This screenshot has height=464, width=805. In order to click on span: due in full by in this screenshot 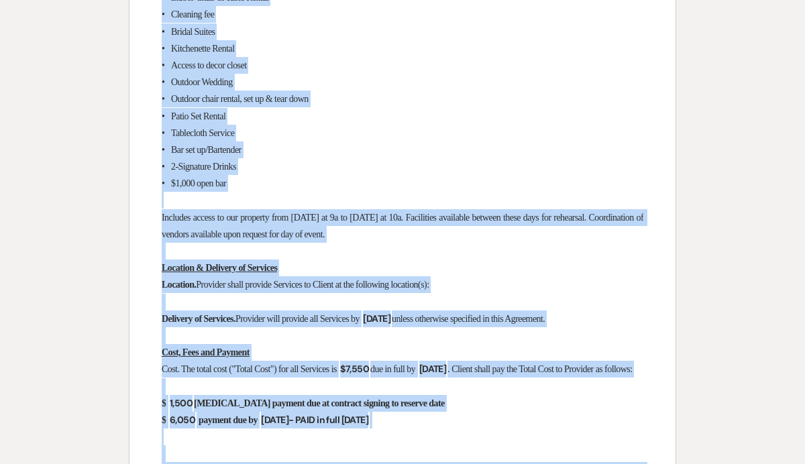, I will do `click(393, 369)`.